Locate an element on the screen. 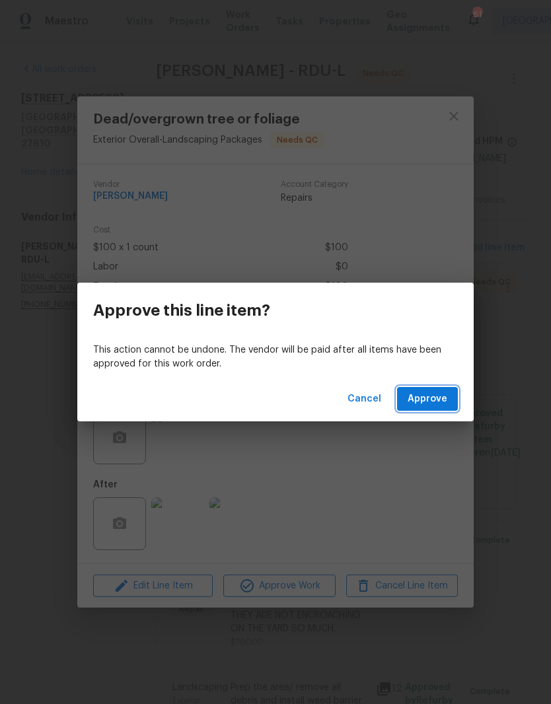  p: This action cannot be undone. The vendor will be paid after all items have been approved for this... is located at coordinates (275, 357).